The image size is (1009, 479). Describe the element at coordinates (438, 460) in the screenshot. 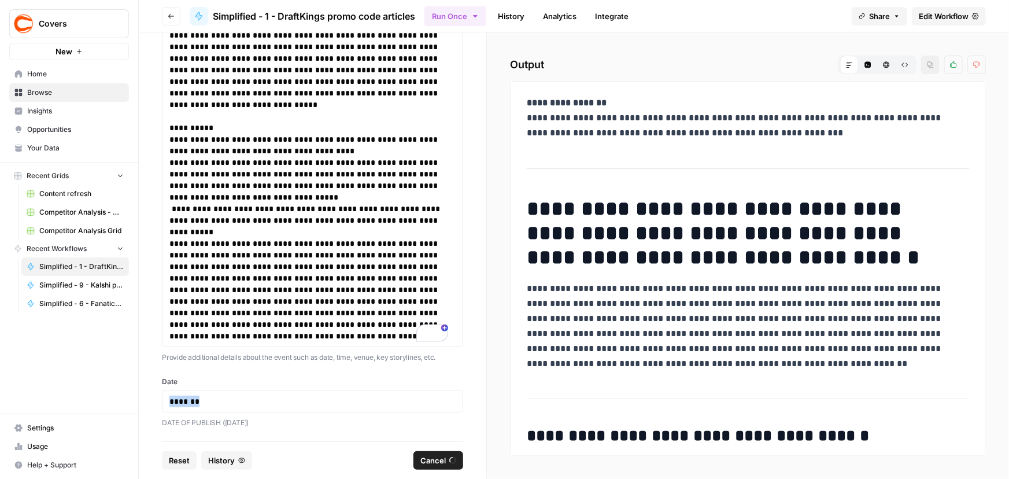

I see `button: Cancel` at that location.